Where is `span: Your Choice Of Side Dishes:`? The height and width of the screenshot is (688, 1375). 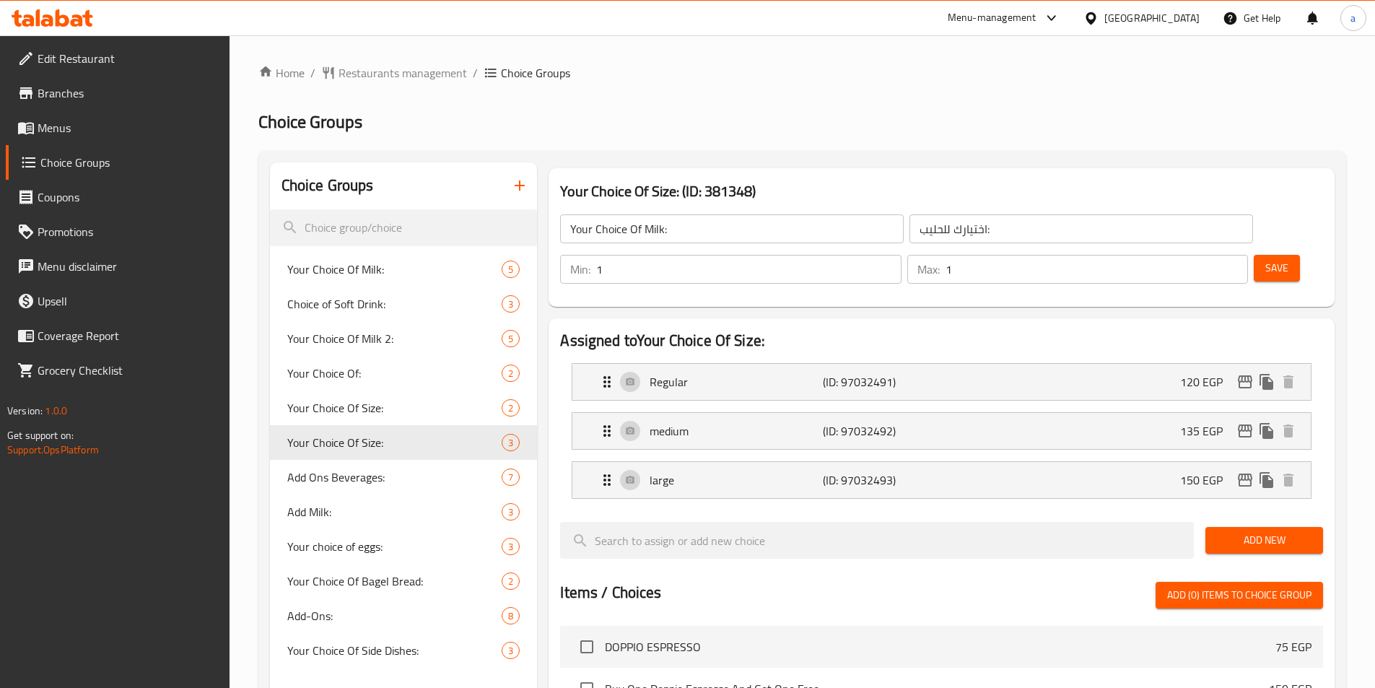 span: Your Choice Of Side Dishes: is located at coordinates (395, 650).